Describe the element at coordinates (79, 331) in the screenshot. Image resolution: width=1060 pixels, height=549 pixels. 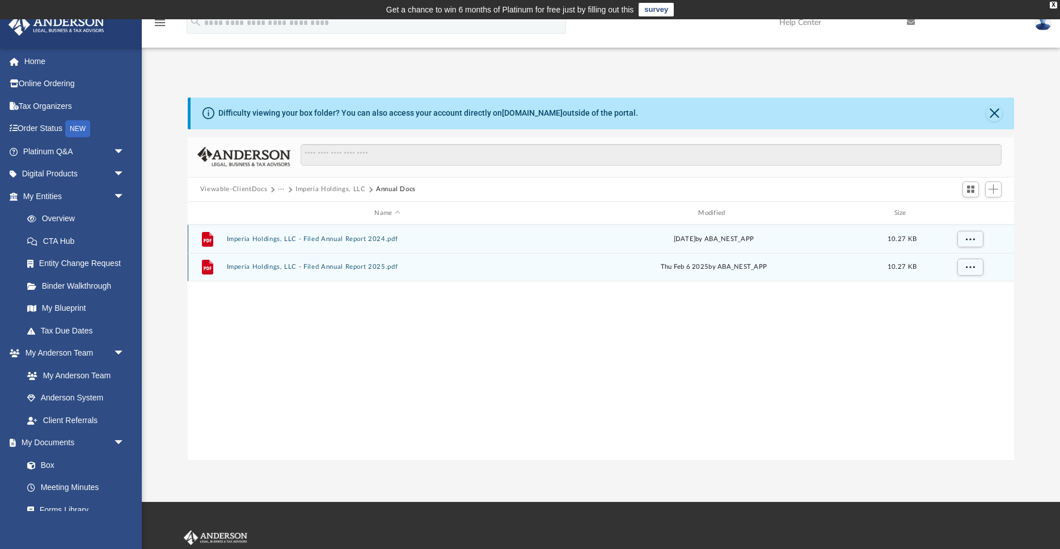
I see `a: Tax Due Dates` at that location.